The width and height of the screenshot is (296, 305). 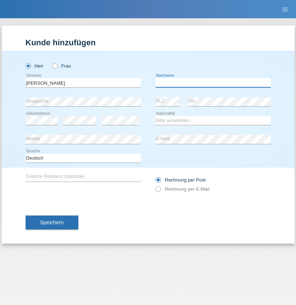 What do you see at coordinates (52, 223) in the screenshot?
I see `button: Speichern` at bounding box center [52, 223].